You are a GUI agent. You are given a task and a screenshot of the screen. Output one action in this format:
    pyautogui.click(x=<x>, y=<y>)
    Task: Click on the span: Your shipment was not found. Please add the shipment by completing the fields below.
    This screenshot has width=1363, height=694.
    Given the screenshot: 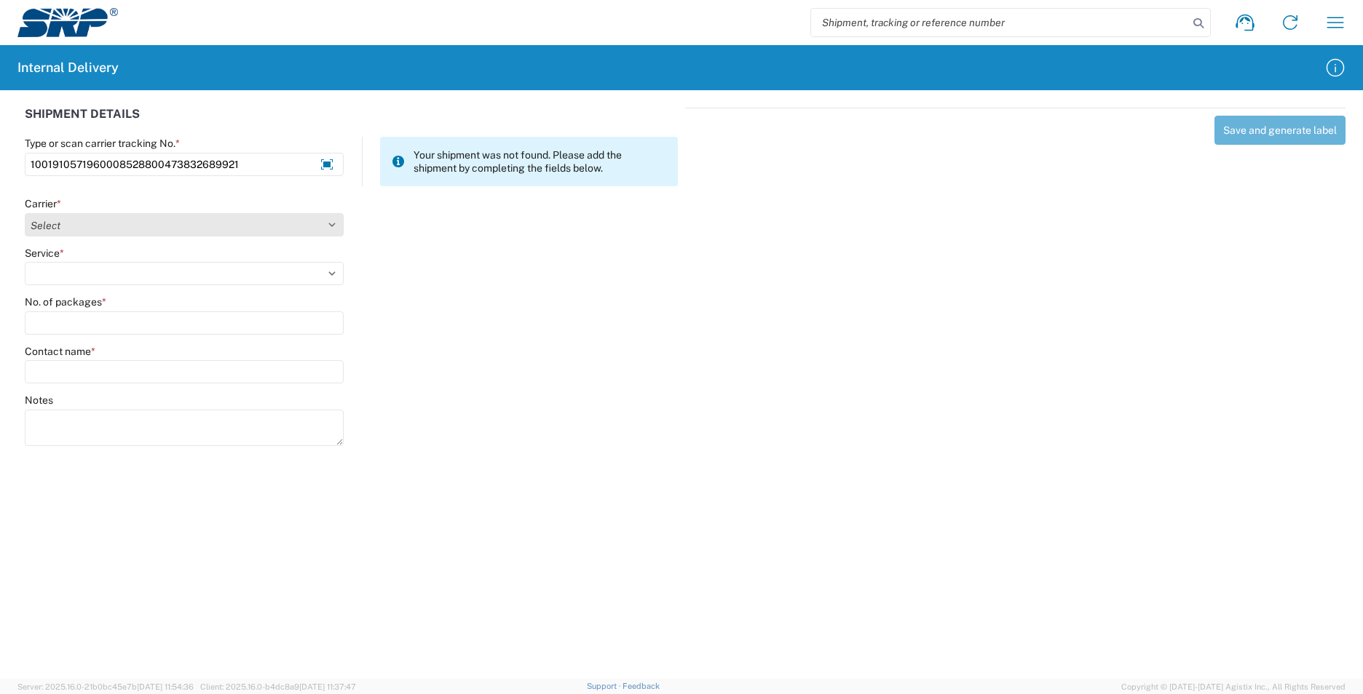 What is the action you would take?
    pyautogui.click(x=539, y=162)
    